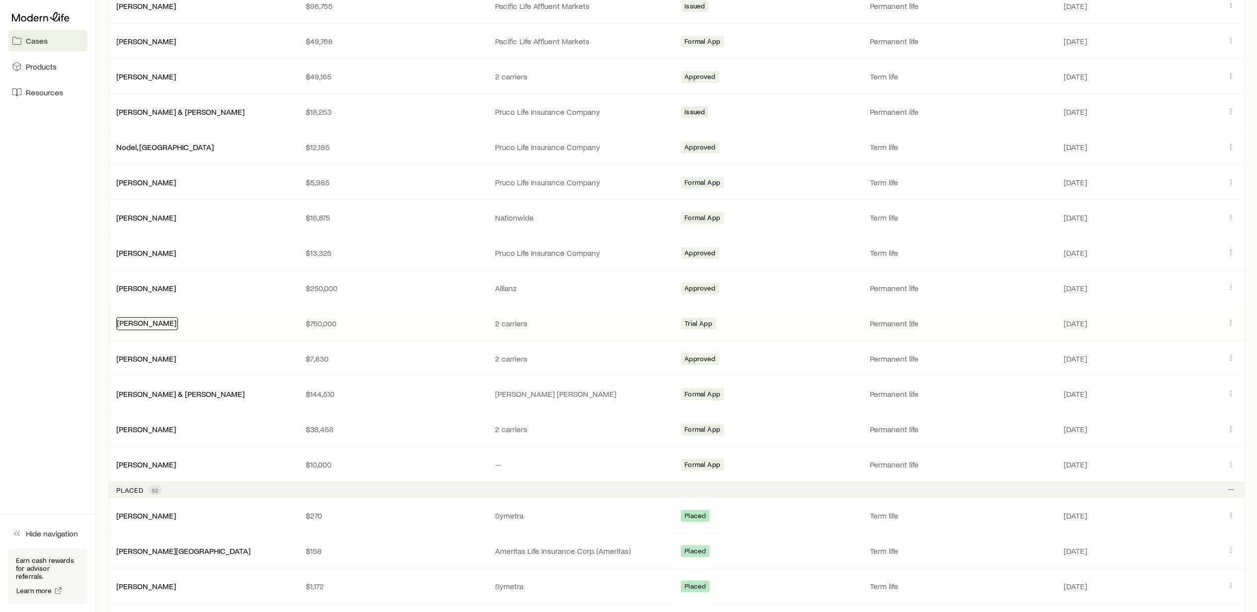  What do you see at coordinates (392, 6) in the screenshot?
I see `p: $96,755` at bounding box center [392, 6].